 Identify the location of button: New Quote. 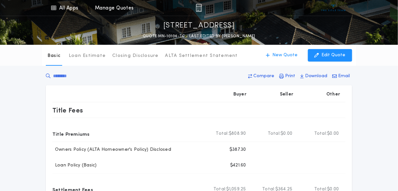
(281, 55).